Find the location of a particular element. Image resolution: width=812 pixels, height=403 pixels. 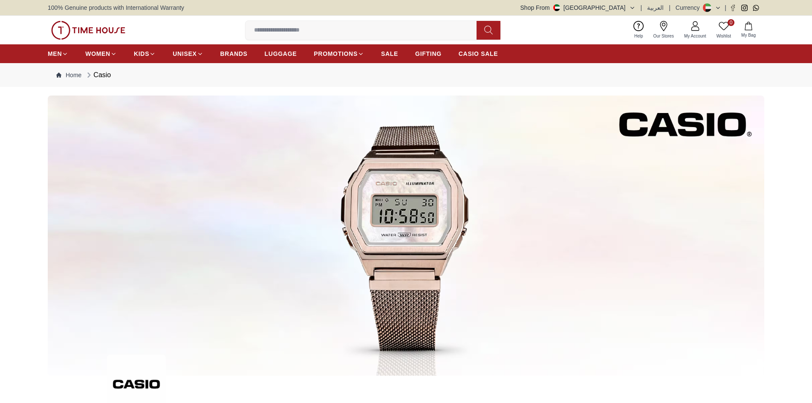

img: United Arab Emirates is located at coordinates (557, 8).